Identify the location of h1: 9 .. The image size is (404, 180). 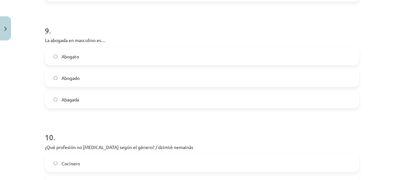
(202, 25).